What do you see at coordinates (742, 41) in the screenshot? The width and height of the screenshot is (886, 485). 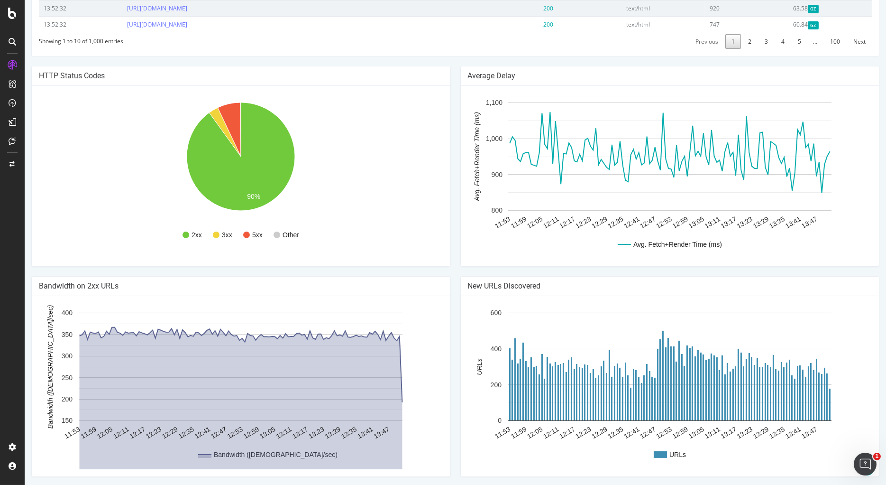 I see `a: 3` at bounding box center [742, 41].